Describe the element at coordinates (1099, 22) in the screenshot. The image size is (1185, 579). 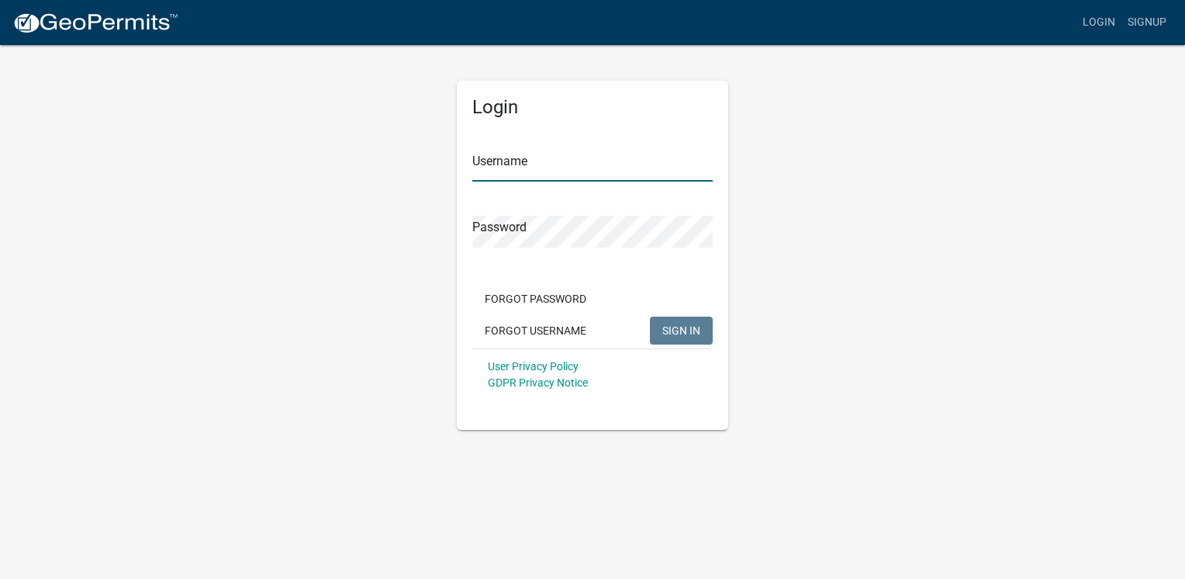
I see `a: Login` at that location.